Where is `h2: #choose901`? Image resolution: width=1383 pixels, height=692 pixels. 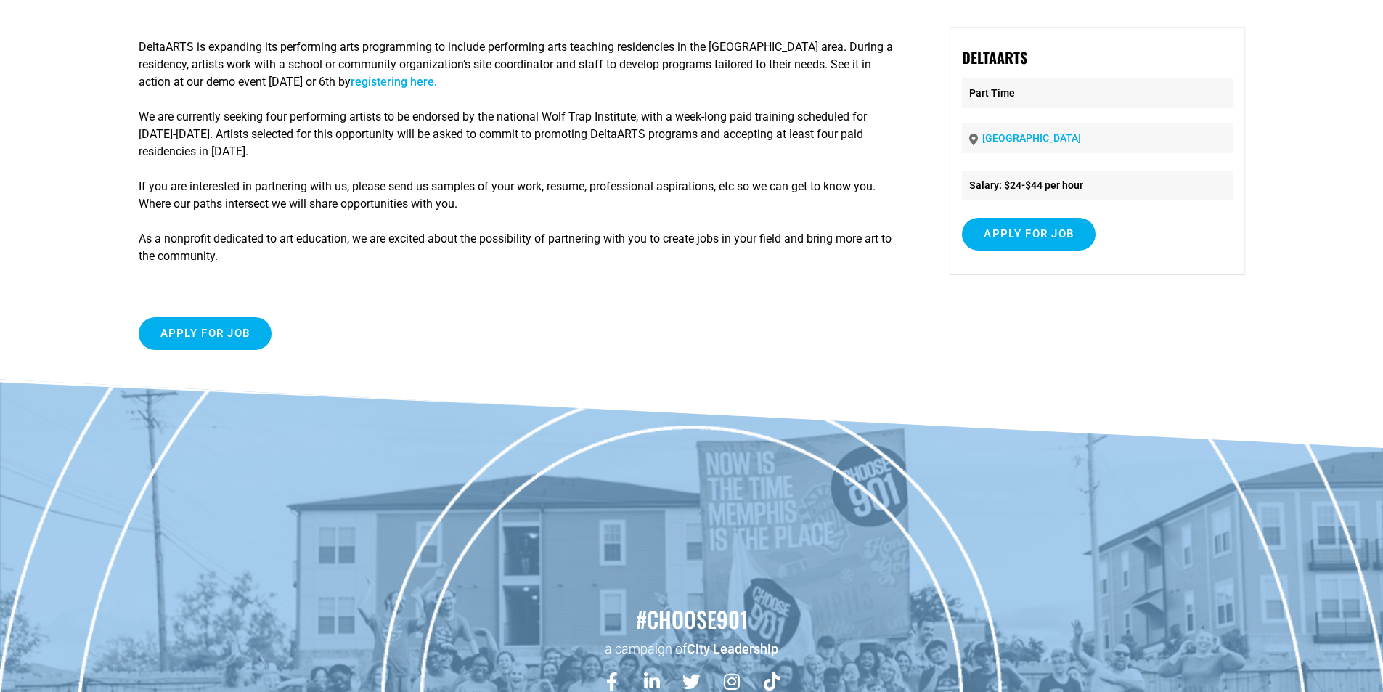 h2: #choose901 is located at coordinates (691, 619).